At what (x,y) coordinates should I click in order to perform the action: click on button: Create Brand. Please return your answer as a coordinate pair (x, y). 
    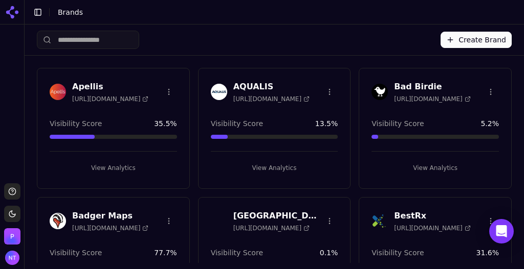
    Looking at the image, I should click on (475, 40).